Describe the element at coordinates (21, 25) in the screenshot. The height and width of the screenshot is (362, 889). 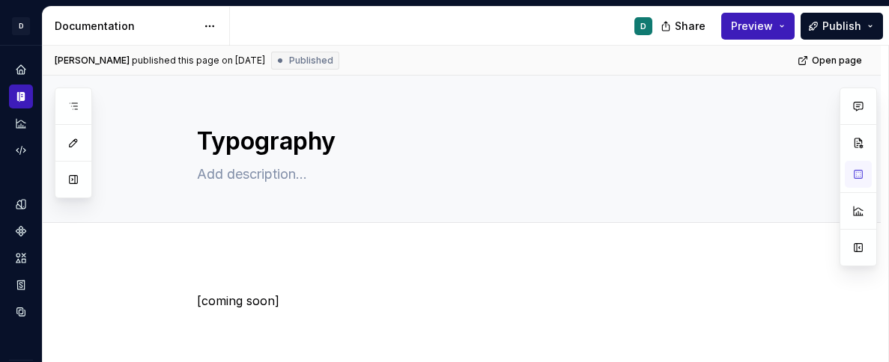
I see `button: D` at that location.